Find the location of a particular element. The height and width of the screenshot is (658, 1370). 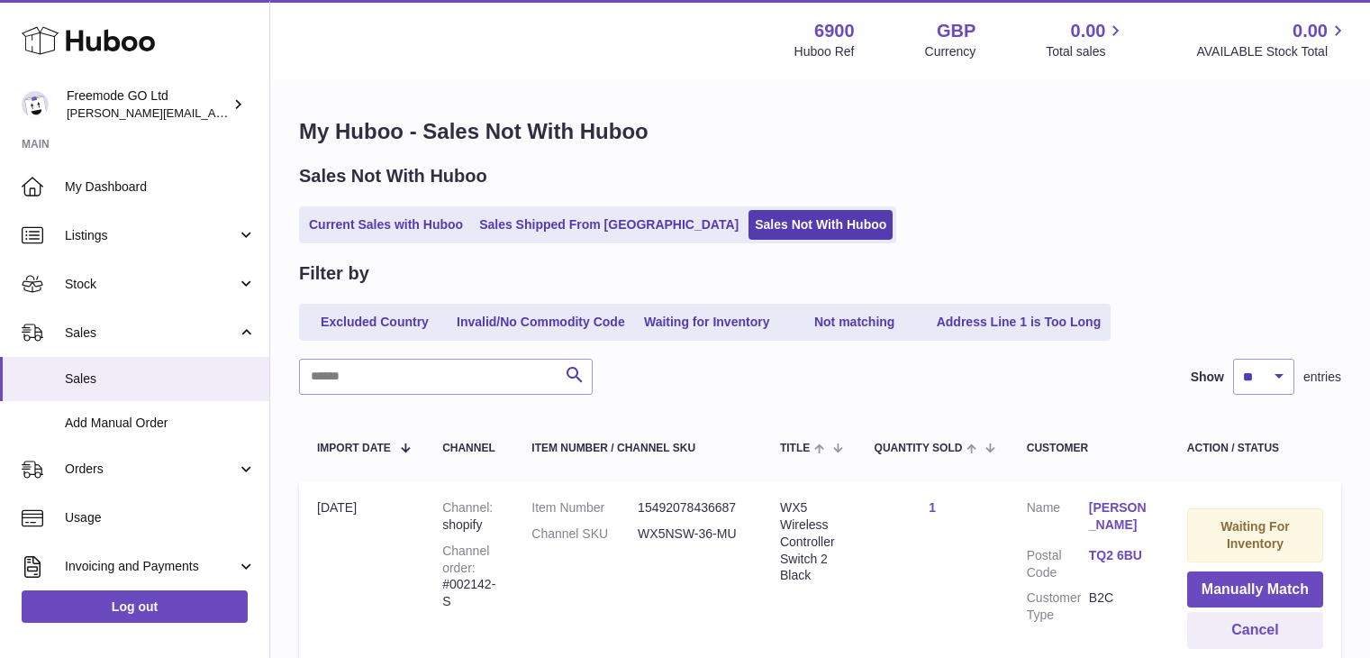

dt: Customer Type is located at coordinates (1057, 606).